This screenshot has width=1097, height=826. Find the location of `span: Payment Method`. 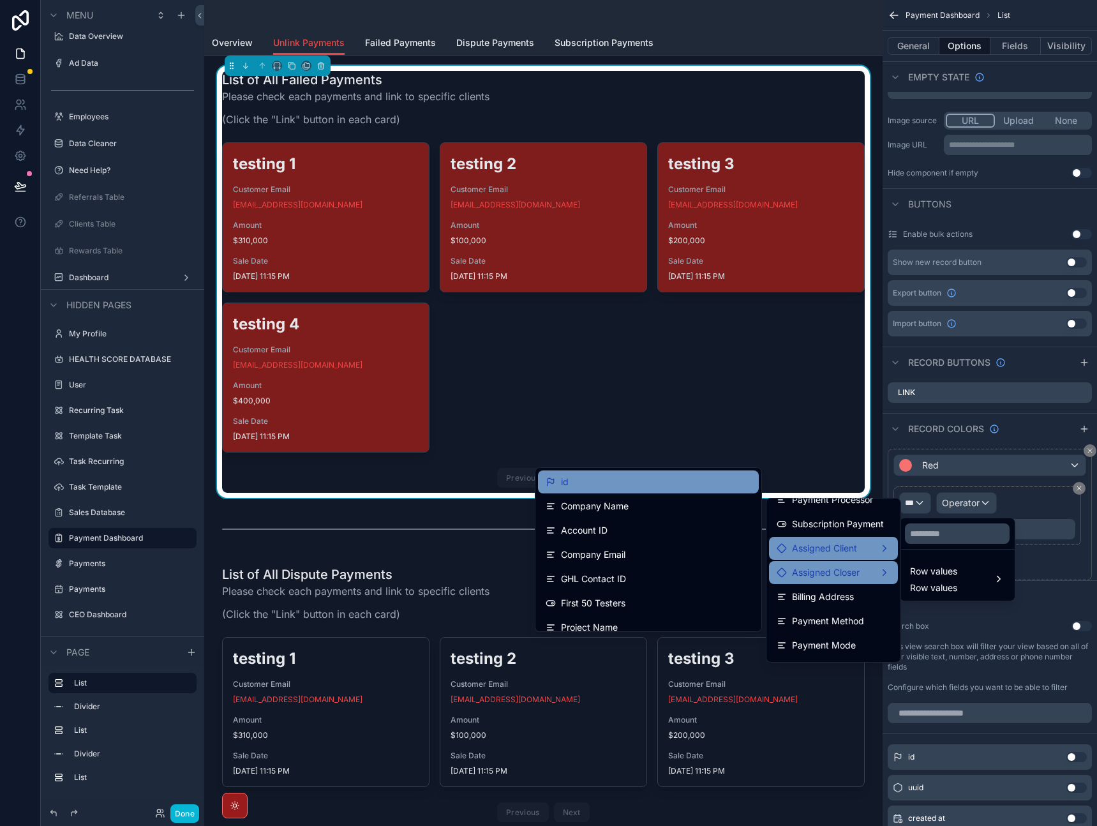

span: Payment Method is located at coordinates (828, 621).